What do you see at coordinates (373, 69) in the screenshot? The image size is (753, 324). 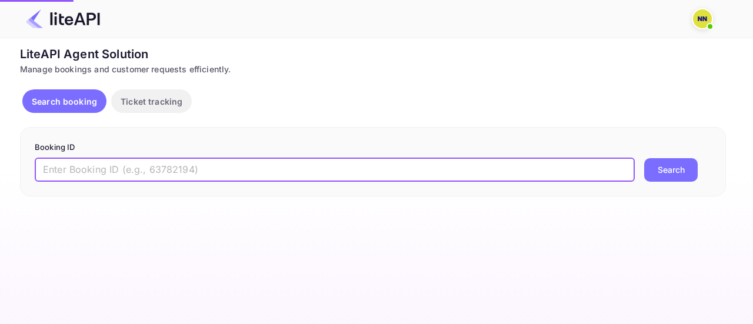 I see `div: Manage bookings and customer requests efficiently.` at bounding box center [373, 69].